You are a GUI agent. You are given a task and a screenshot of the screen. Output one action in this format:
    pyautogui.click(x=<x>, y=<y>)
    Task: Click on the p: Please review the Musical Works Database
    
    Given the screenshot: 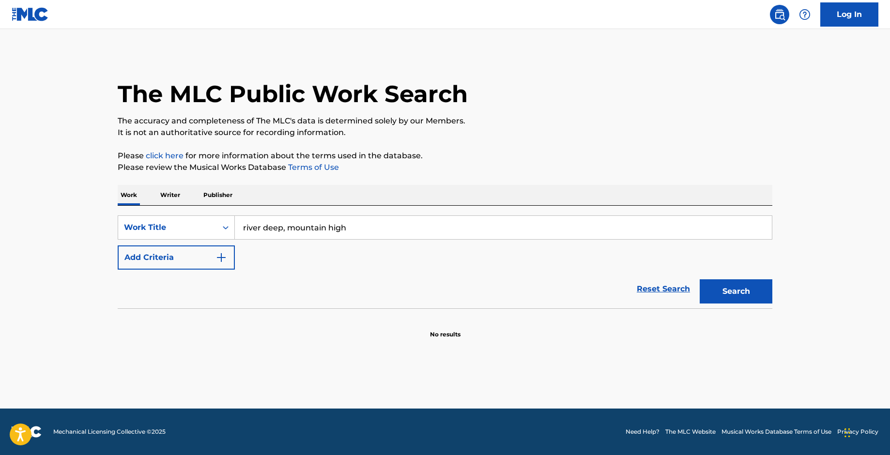 What is the action you would take?
    pyautogui.click(x=445, y=168)
    